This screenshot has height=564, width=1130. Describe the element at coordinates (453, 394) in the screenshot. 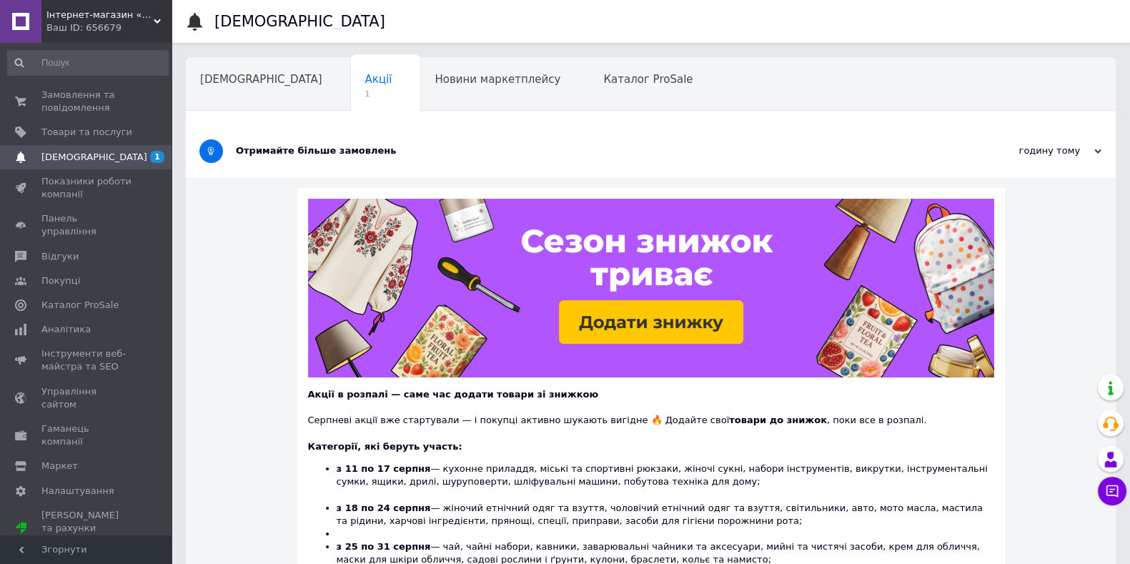

I see `b: Акції в розпалі — саме час додати товари зі знижкою` at that location.